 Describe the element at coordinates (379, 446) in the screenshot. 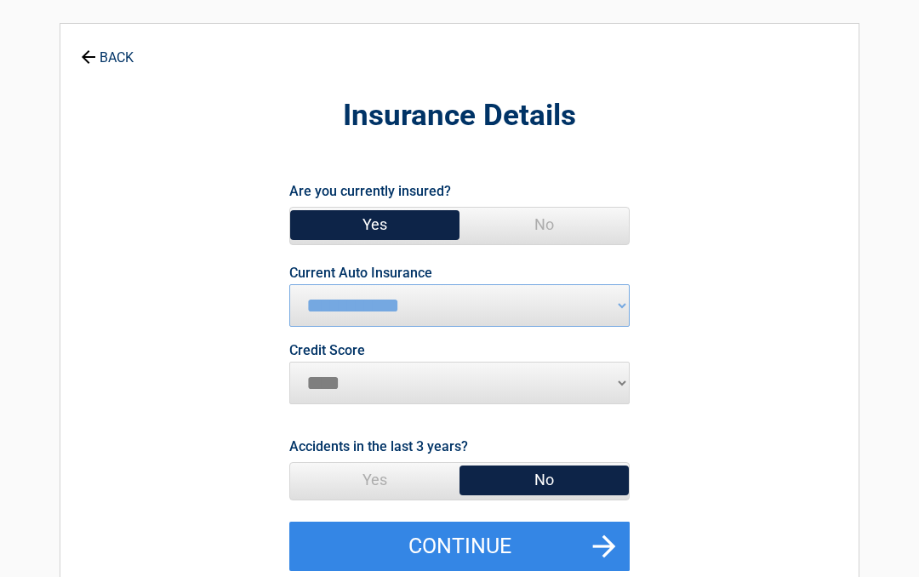

I see `label: Accidents in the last 3 years?` at that location.